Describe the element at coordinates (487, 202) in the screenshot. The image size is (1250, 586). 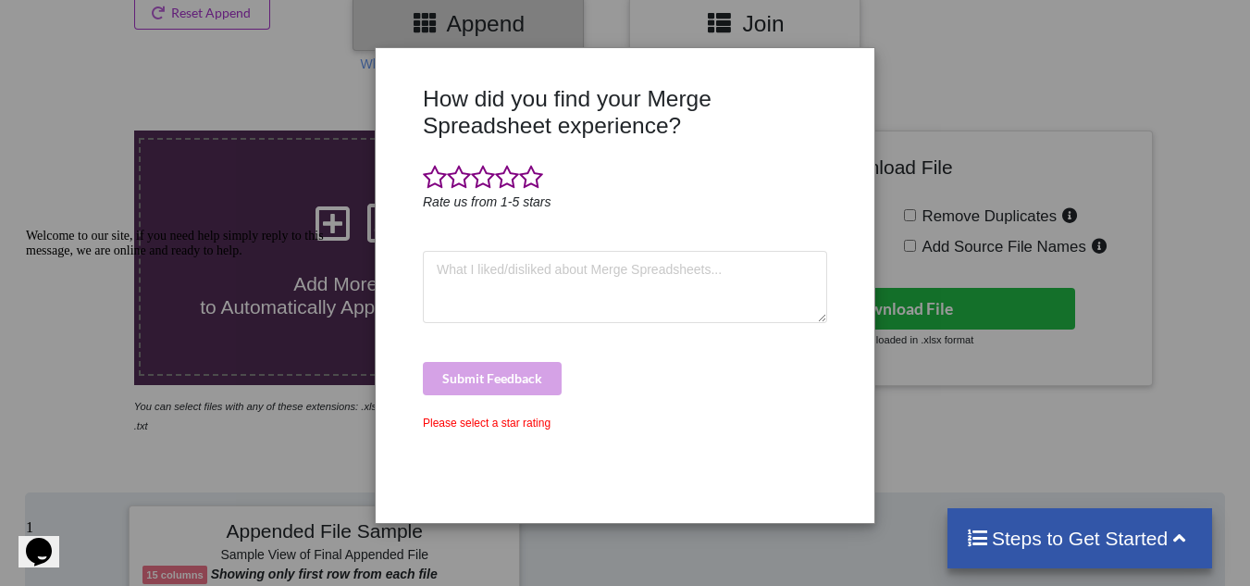
I see `i: Rate us from 1-5 stars` at that location.